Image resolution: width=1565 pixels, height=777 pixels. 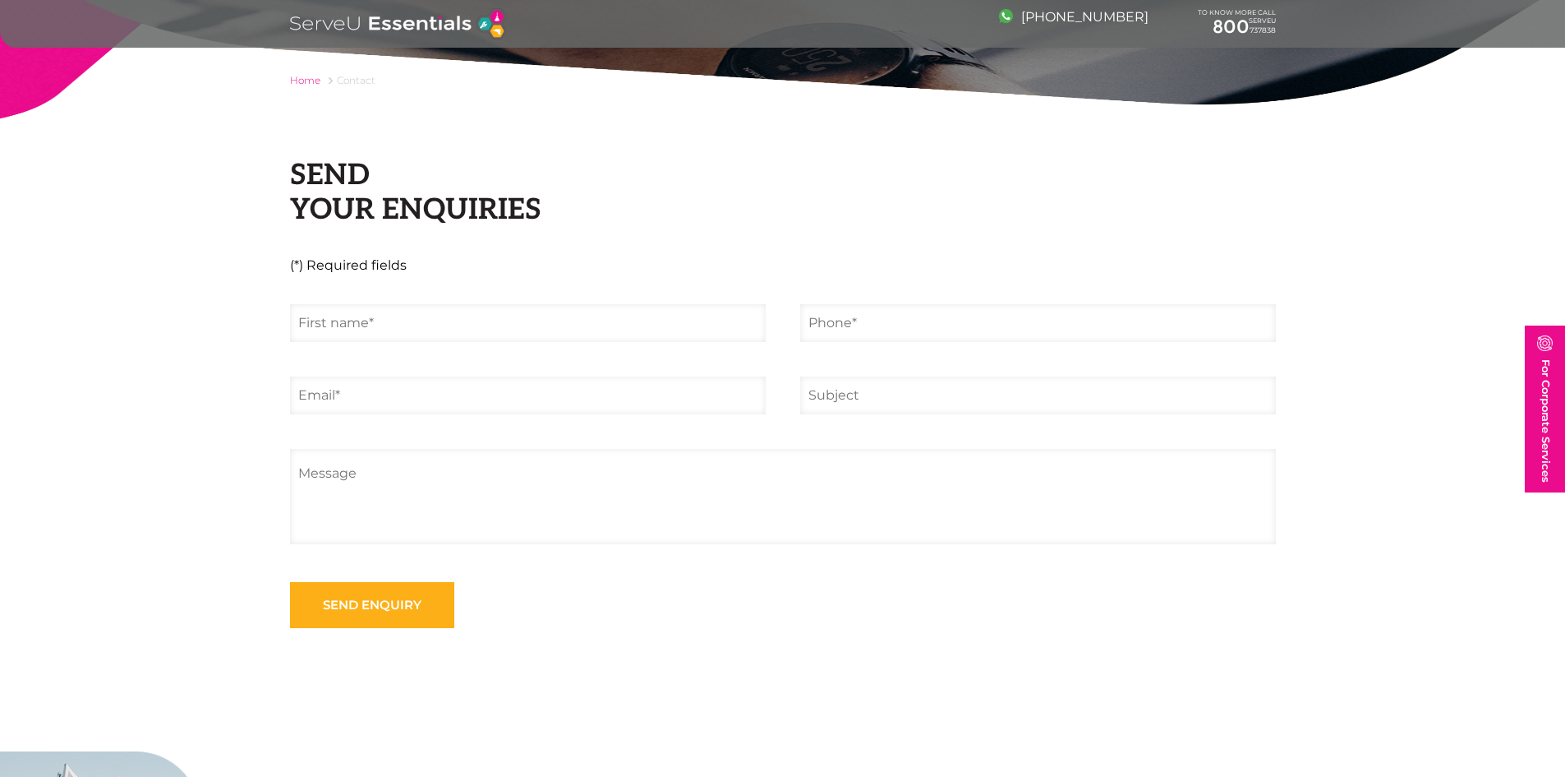 I want to click on span: 800, so click(x=1231, y=26).